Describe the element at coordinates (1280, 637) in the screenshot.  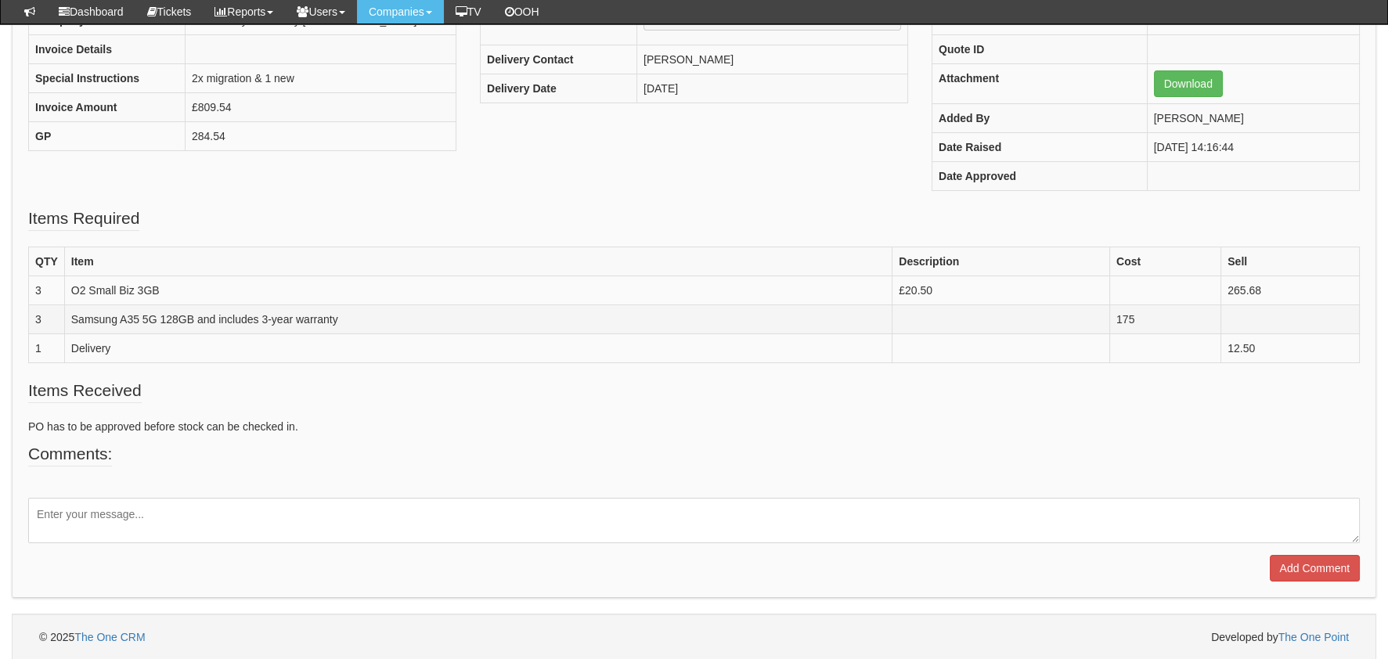
I see `span: Developed by` at that location.